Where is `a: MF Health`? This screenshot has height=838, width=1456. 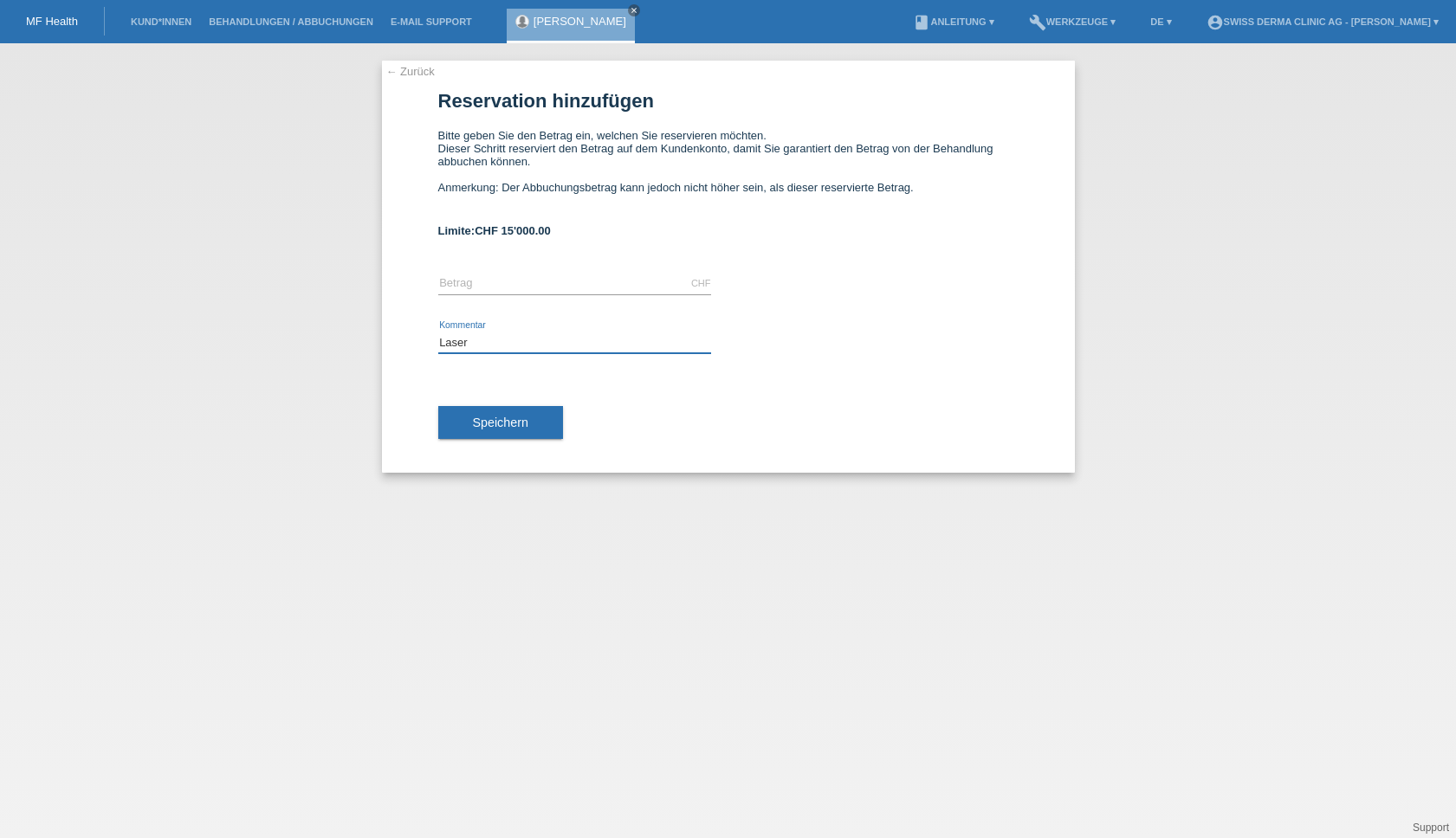
a: MF Health is located at coordinates (52, 21).